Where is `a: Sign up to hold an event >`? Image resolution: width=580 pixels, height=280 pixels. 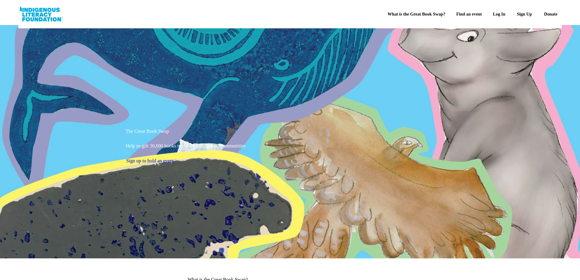
a: Sign up to hold an event > is located at coordinates (155, 195).